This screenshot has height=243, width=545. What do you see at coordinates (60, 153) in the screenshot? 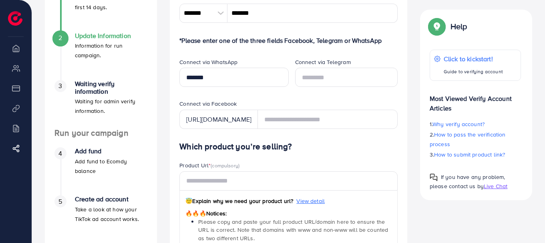
I see `span: 4` at bounding box center [60, 153].